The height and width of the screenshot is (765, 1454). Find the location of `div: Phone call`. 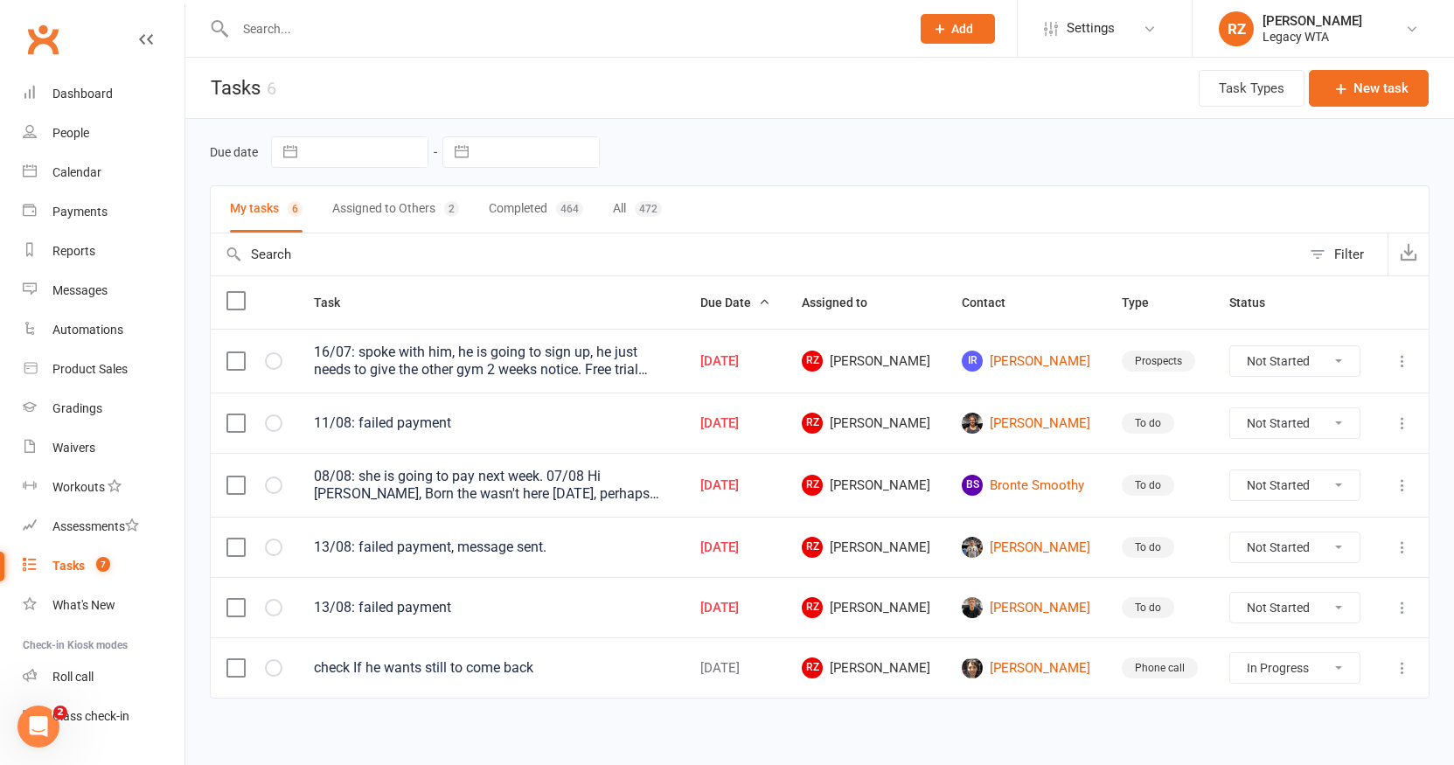

div: Phone call is located at coordinates (1159, 668).